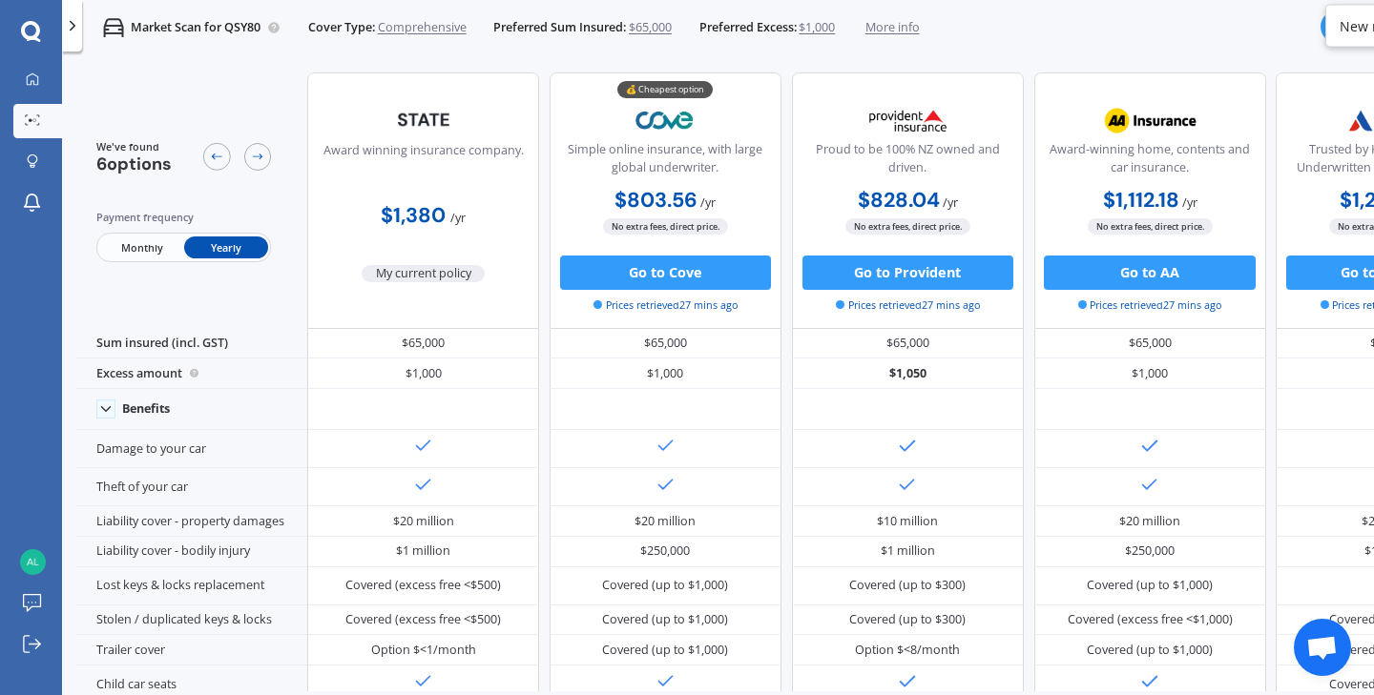 Image resolution: width=1374 pixels, height=695 pixels. What do you see at coordinates (907, 120) in the screenshot?
I see `img: Provident.png` at bounding box center [907, 120].